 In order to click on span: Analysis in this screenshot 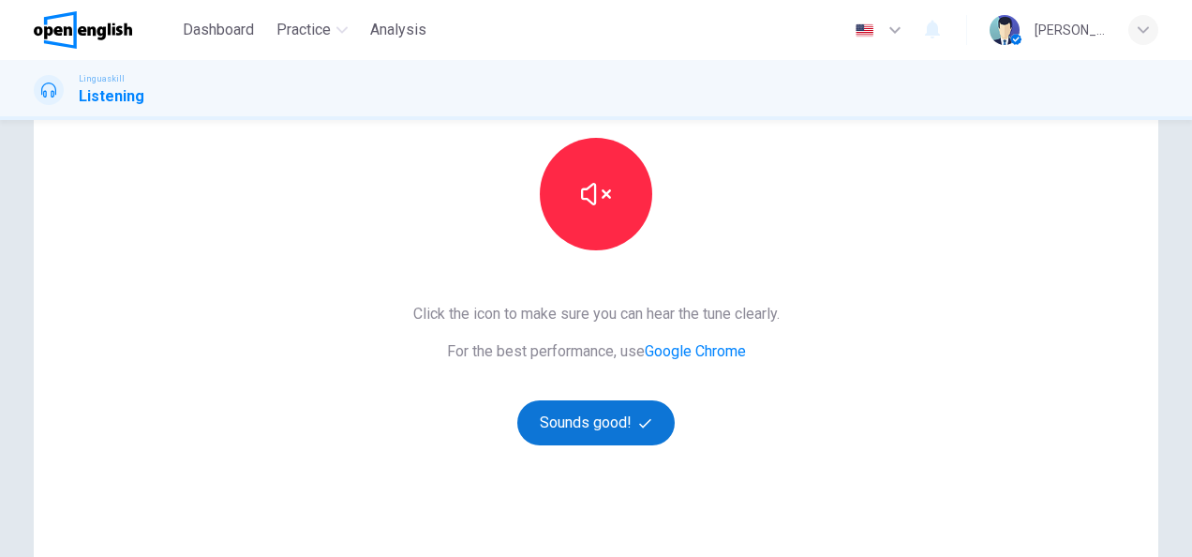, I will do `click(398, 30)`.